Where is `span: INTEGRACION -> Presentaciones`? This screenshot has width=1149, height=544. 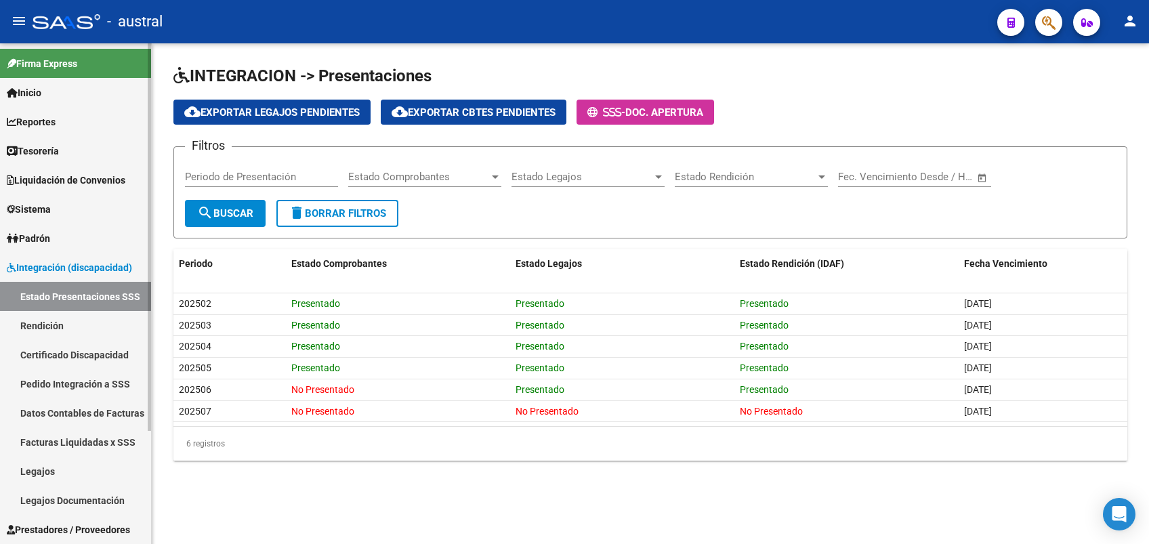 span: INTEGRACION -> Presentaciones is located at coordinates (302, 76).